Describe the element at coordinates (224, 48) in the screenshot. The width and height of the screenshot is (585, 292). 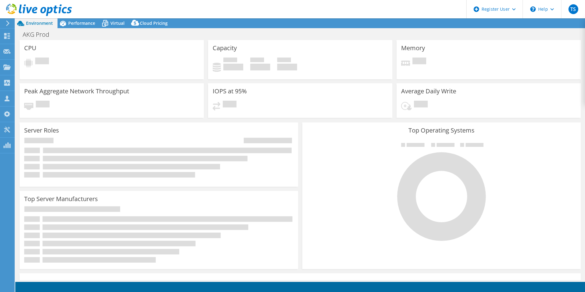
I see `h3: Capacity` at that location.